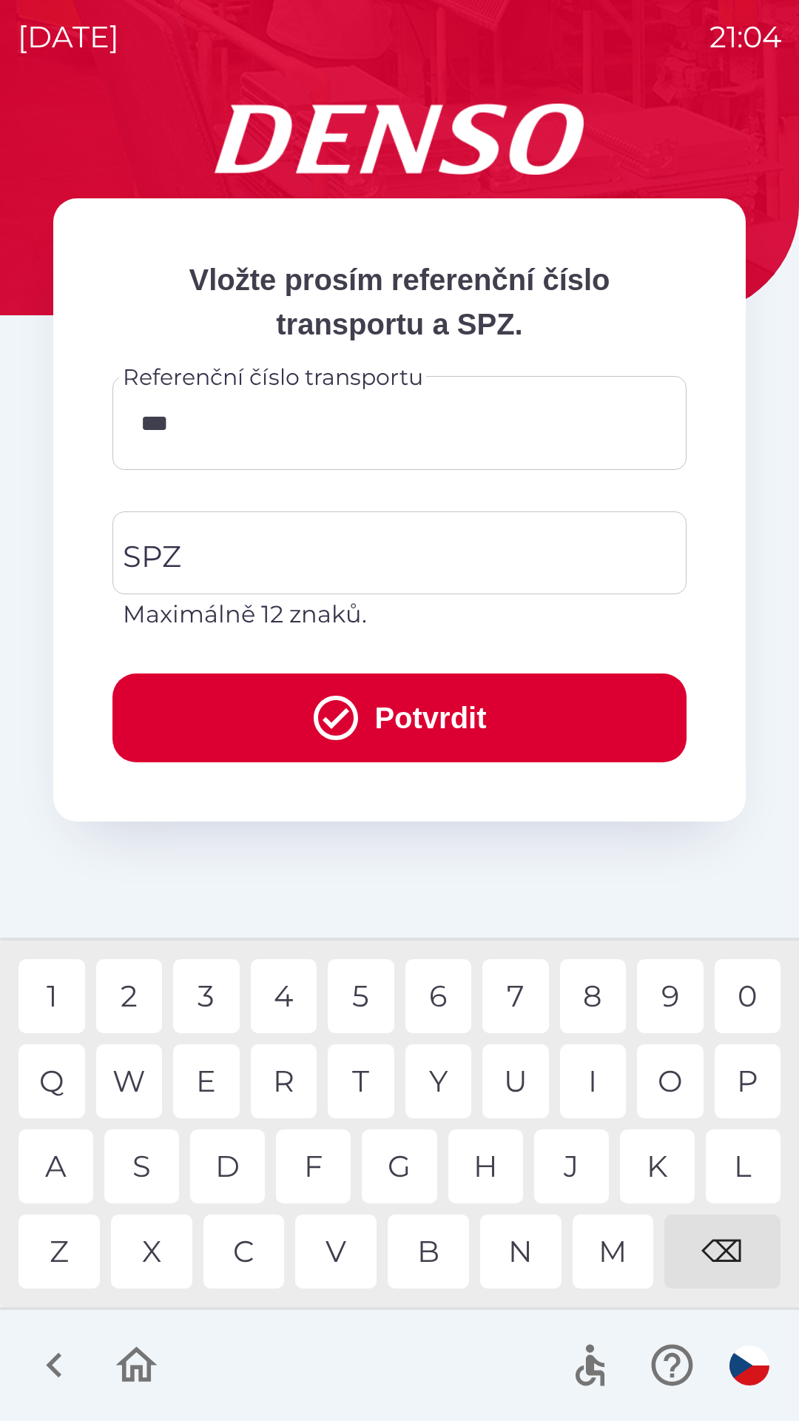  Describe the element at coordinates (745, 37) in the screenshot. I see `p: 21:04` at that location.